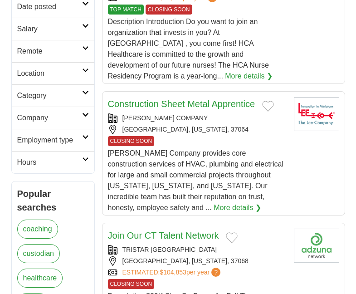 The height and width of the screenshot is (294, 356). What do you see at coordinates (53, 118) in the screenshot?
I see `a: Company` at bounding box center [53, 118].